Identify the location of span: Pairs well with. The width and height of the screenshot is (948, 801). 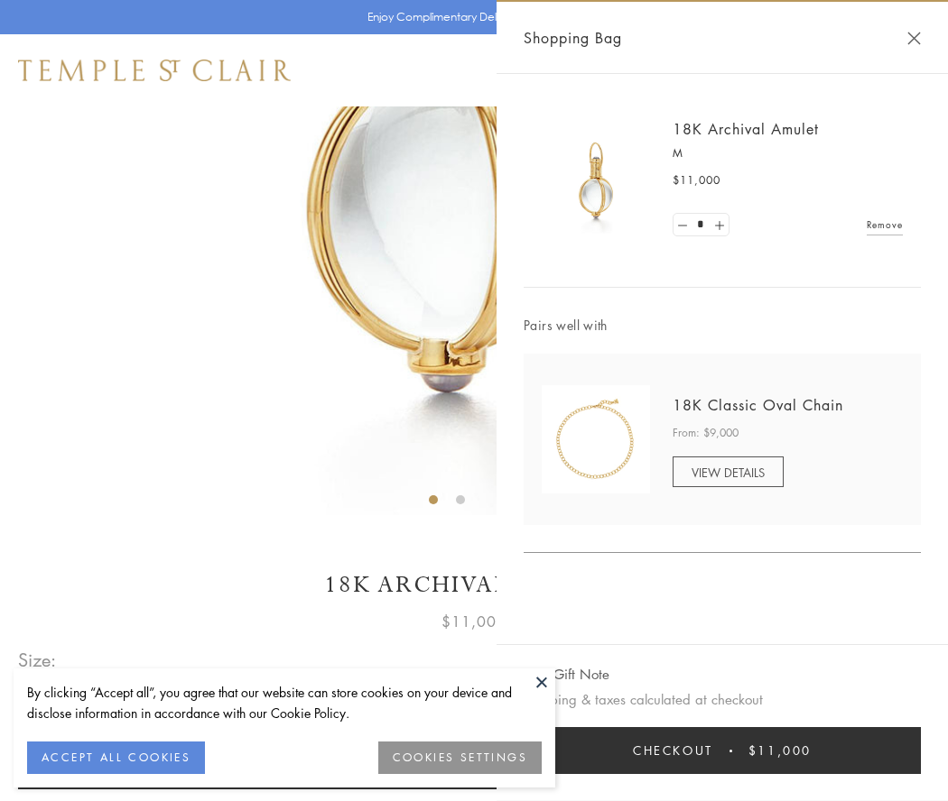
(722, 325).